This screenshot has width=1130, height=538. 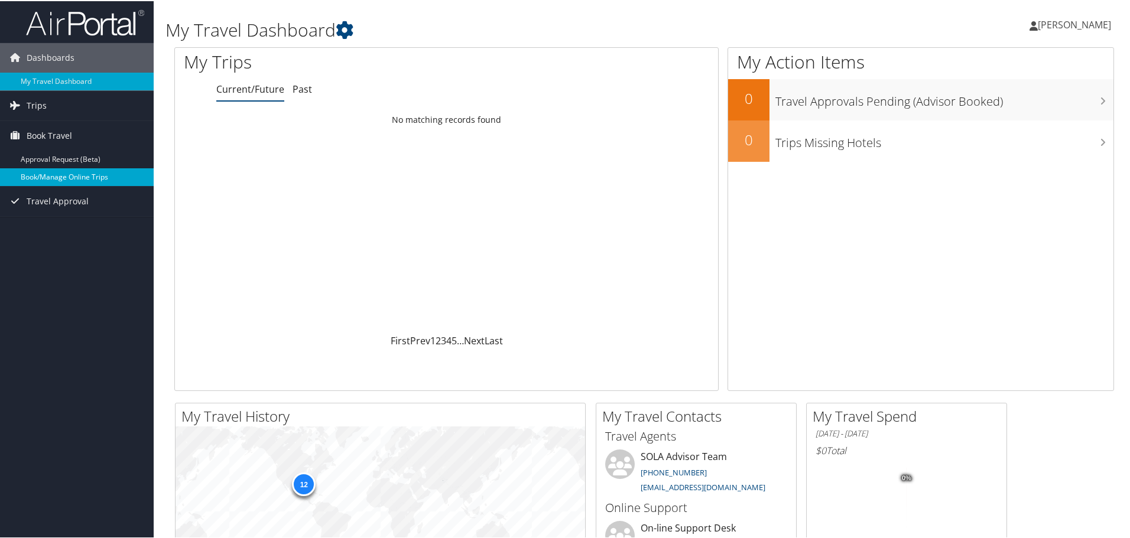 What do you see at coordinates (333, 61) in the screenshot?
I see `h1: My Trips` at bounding box center [333, 61].